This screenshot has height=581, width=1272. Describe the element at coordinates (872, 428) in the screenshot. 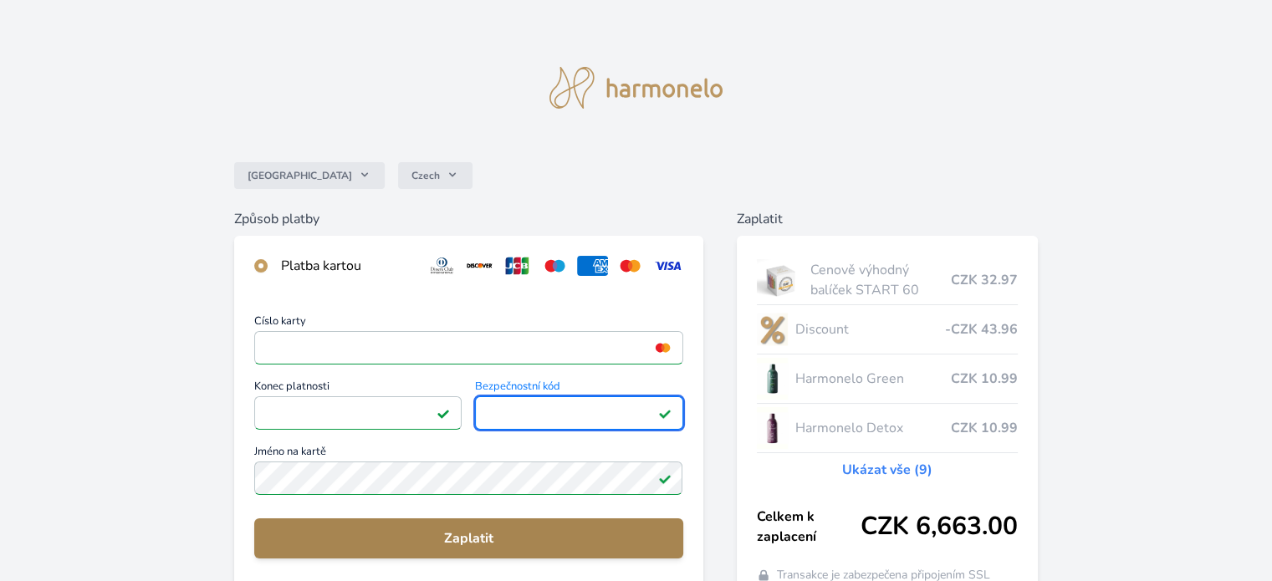

I see `span: Harmonelo Detox` at that location.